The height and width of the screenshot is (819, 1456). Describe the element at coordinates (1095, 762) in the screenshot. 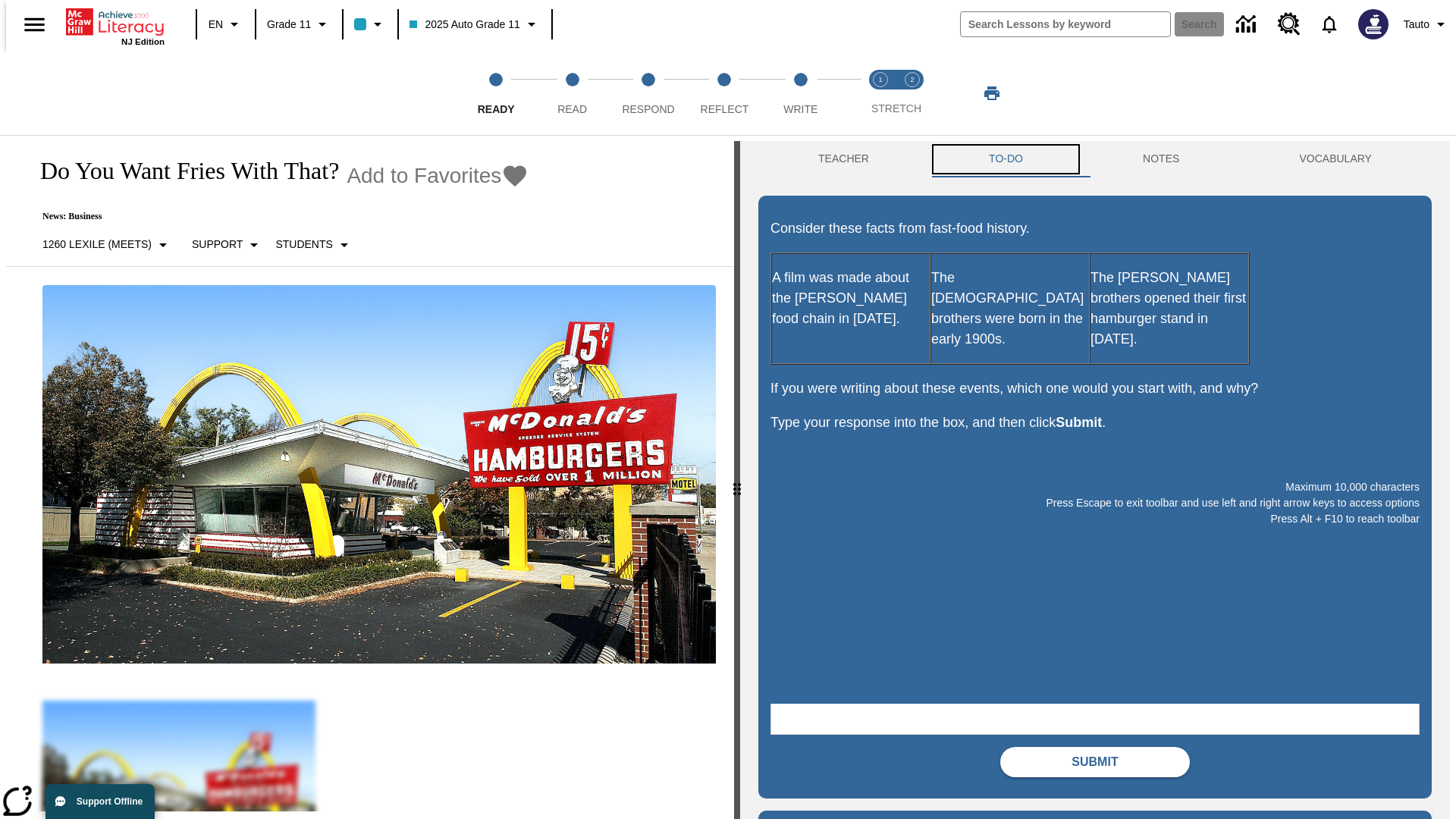

I see `button: Submit` at that location.